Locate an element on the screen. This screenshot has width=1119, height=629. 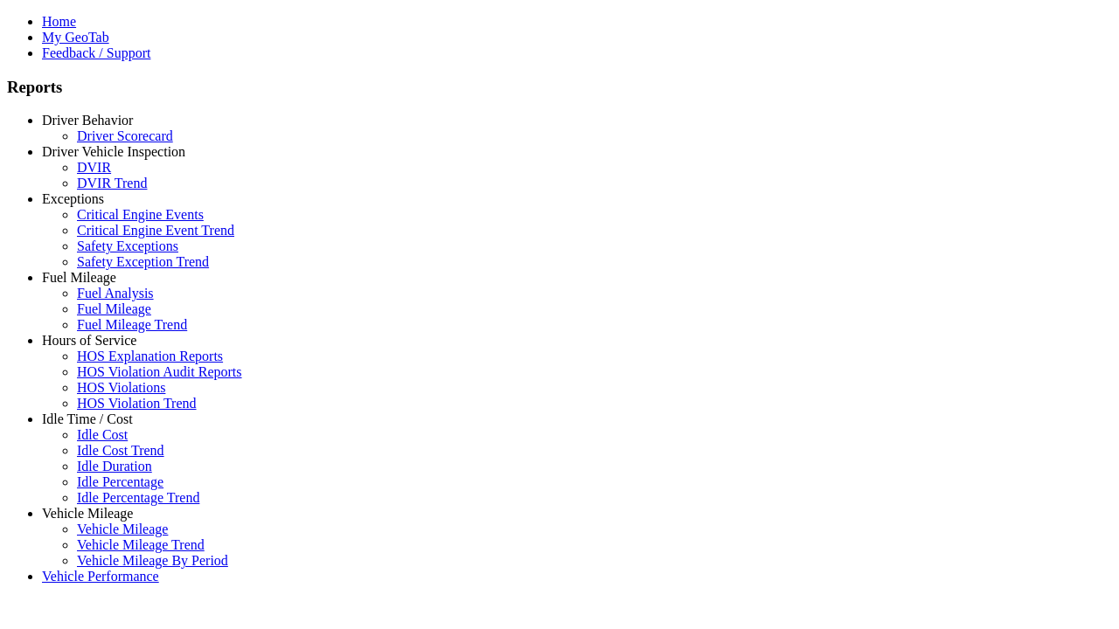
a: HOS Violation Audit Reports is located at coordinates (159, 371).